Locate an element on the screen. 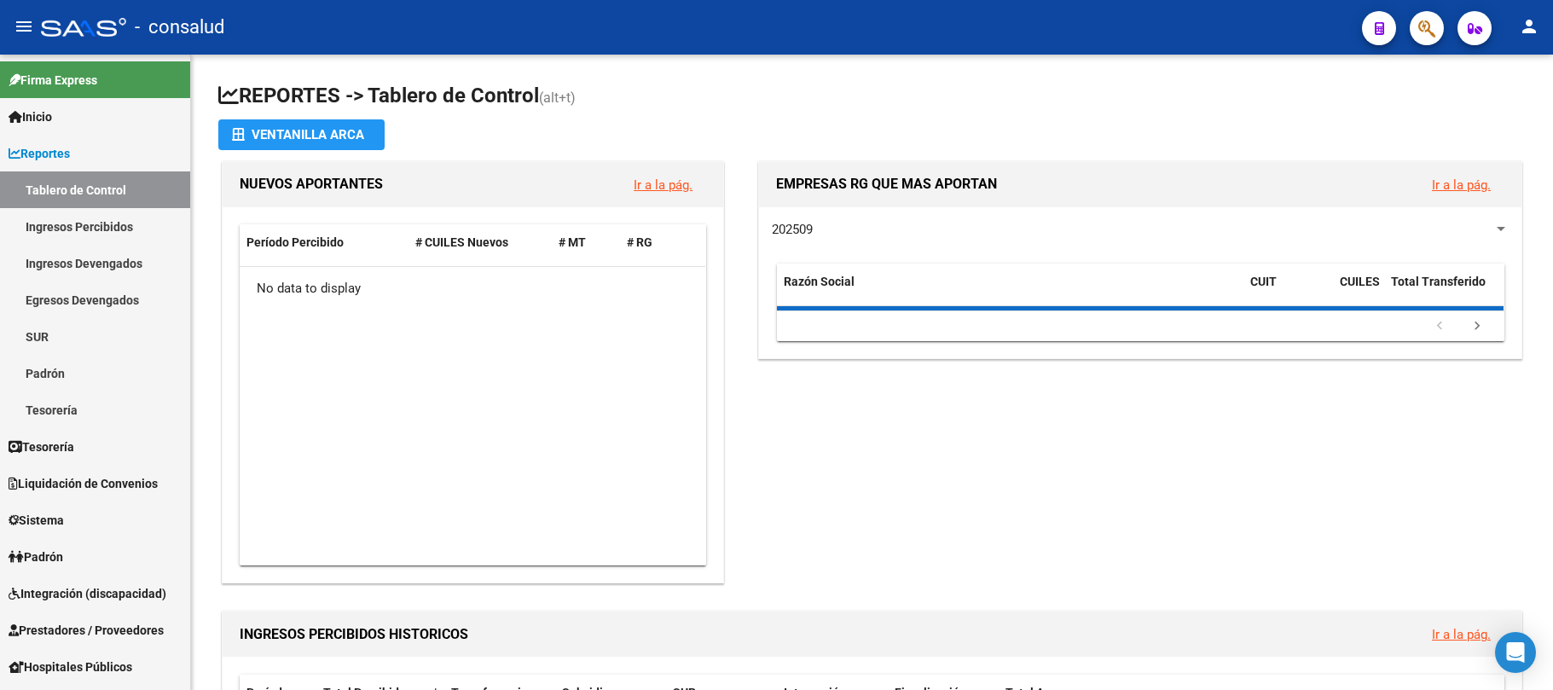 This screenshot has height=690, width=1553. span: (alt+t) is located at coordinates (557, 97).